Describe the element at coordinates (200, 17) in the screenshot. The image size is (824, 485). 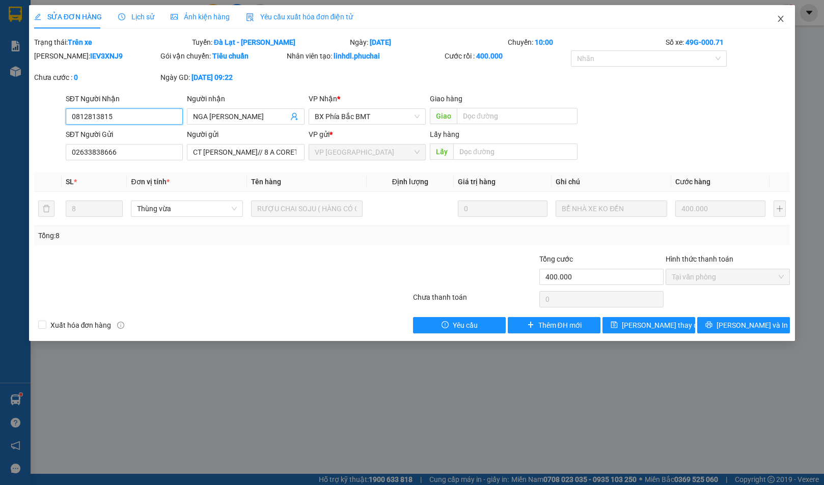
I see `span: Ảnh kiện hàng` at that location.